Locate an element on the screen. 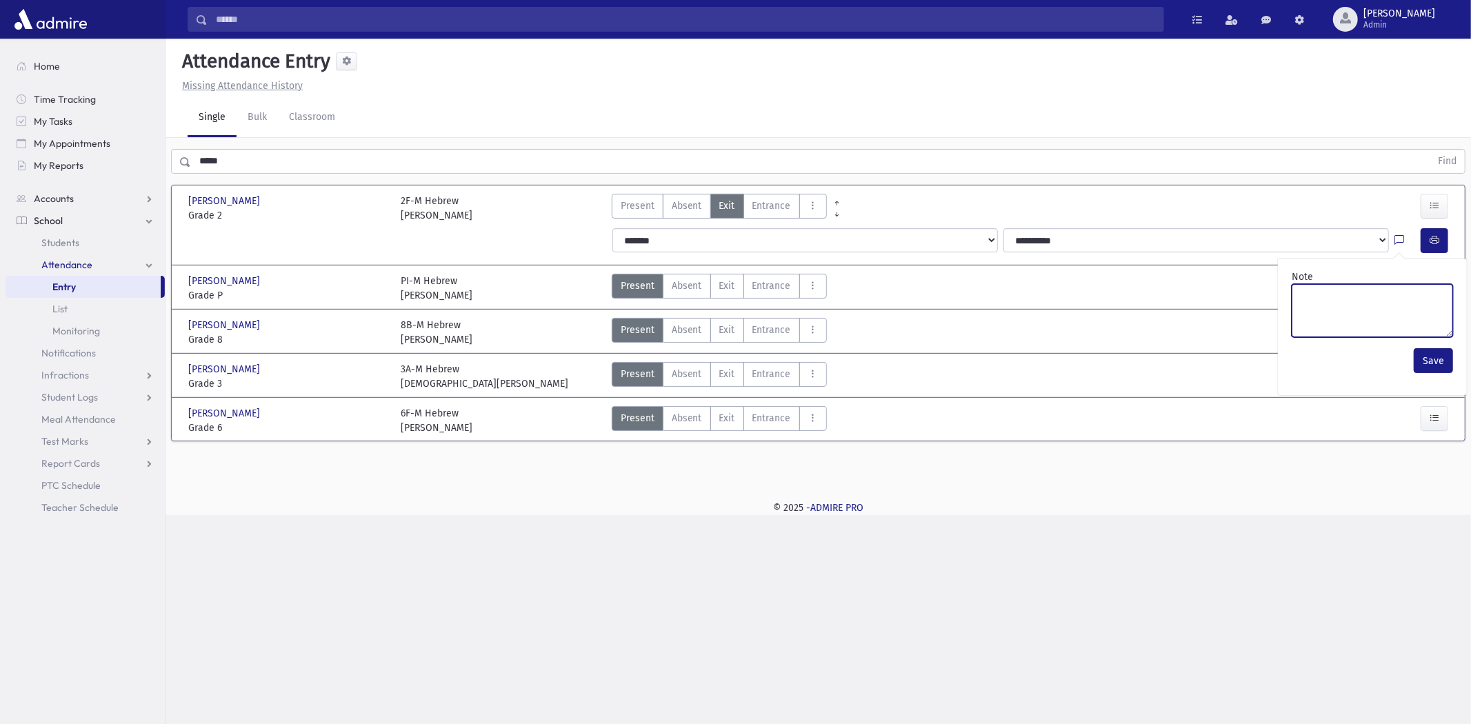 Image resolution: width=1471 pixels, height=724 pixels. span: My Appointments is located at coordinates (72, 143).